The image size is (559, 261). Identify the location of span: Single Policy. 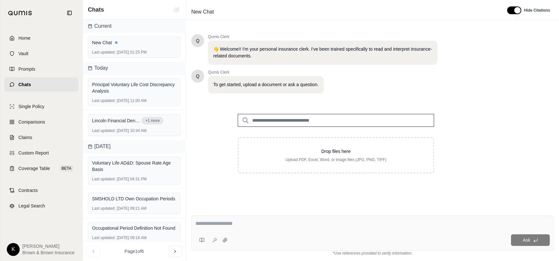
(31, 107).